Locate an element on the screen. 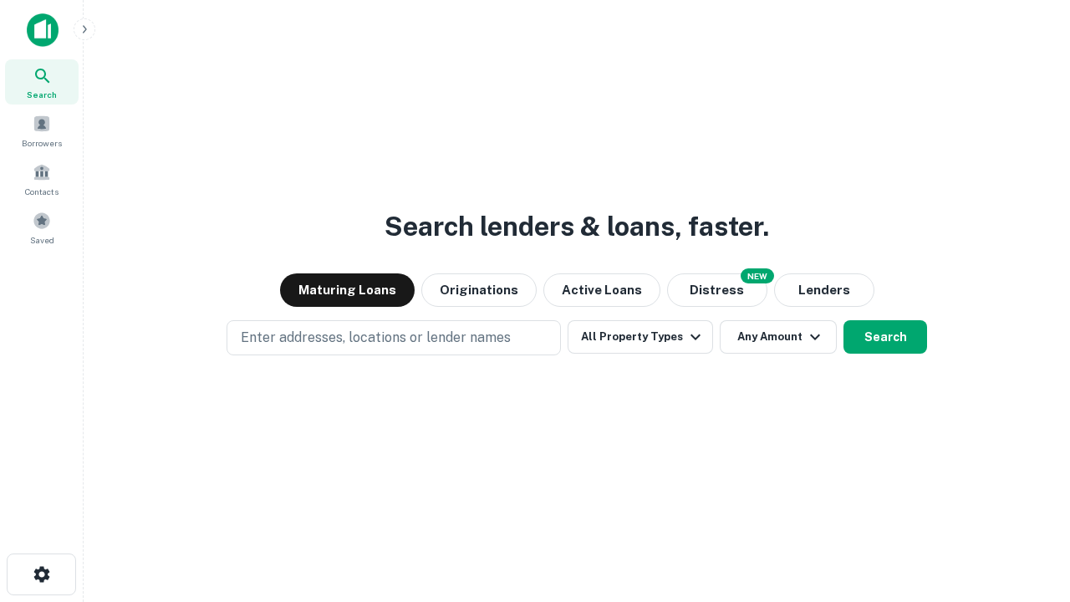 The height and width of the screenshot is (602, 1070). h3: Search lenders & loans, faster. is located at coordinates (577, 227).